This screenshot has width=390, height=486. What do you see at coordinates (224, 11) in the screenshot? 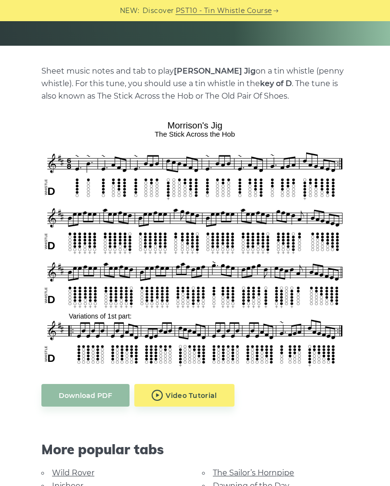
I see `a: PST10 - Tin Whistle Course` at bounding box center [224, 11].